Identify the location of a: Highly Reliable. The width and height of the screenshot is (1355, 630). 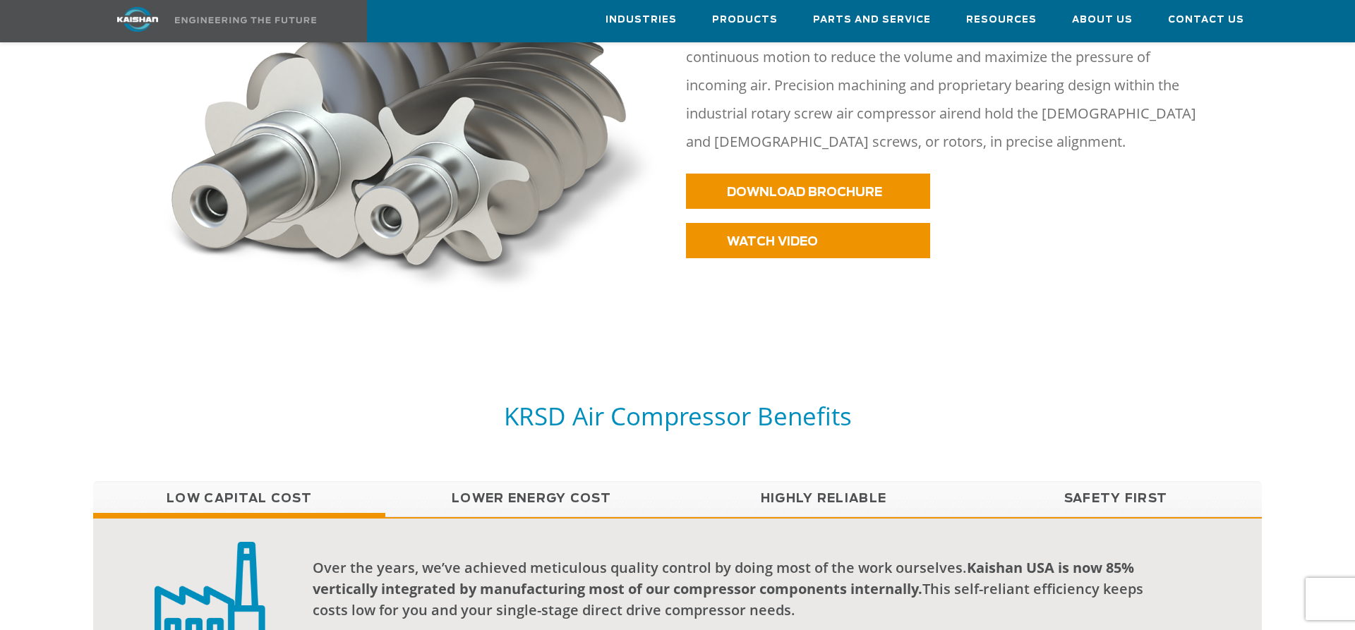
(823, 499).